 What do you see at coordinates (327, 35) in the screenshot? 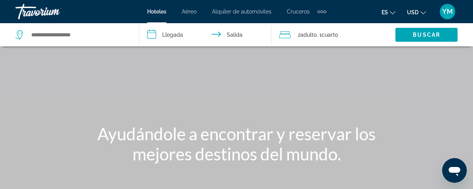
I see `span: , 1` at bounding box center [327, 35].